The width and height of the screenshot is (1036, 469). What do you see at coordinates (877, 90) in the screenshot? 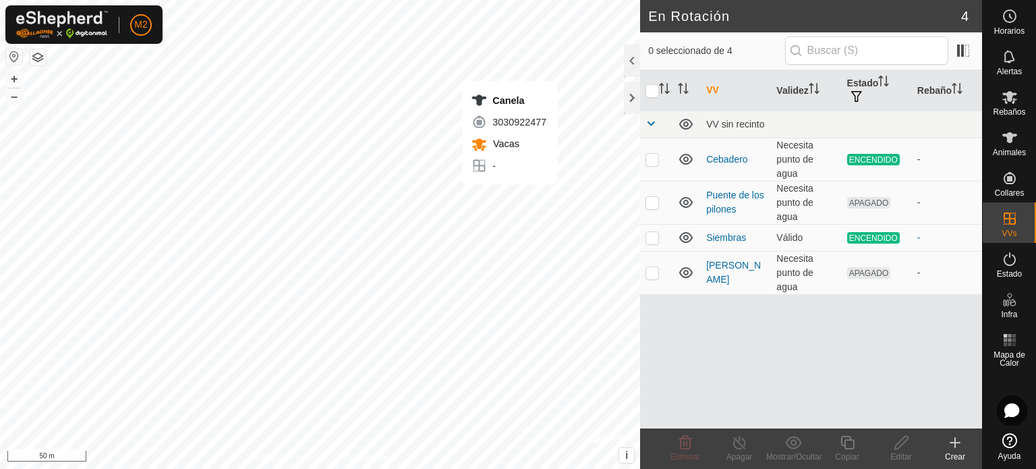
I see `th: Estado` at bounding box center [877, 90].